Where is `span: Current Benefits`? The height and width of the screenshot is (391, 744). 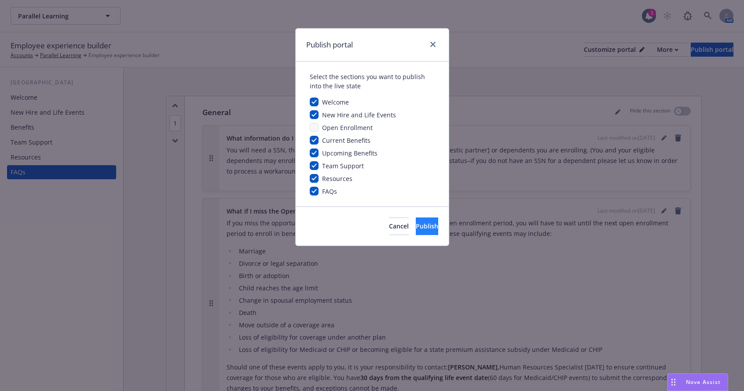 span: Current Benefits is located at coordinates (346, 140).